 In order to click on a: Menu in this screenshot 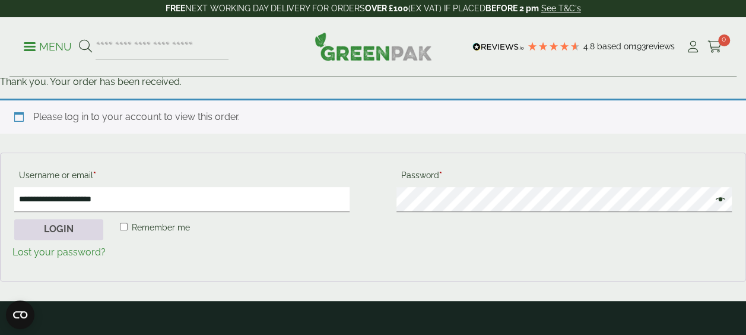, I will do `click(47, 46)`.